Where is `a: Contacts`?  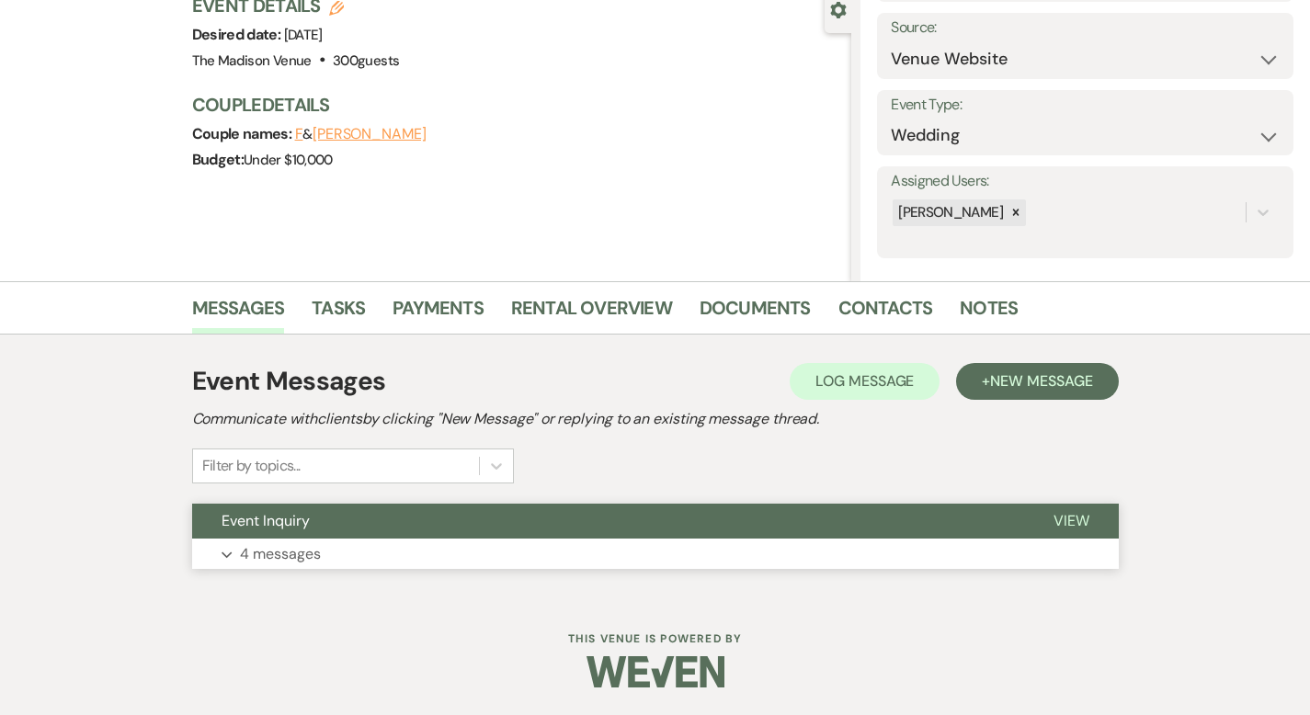 a: Contacts is located at coordinates (885, 314).